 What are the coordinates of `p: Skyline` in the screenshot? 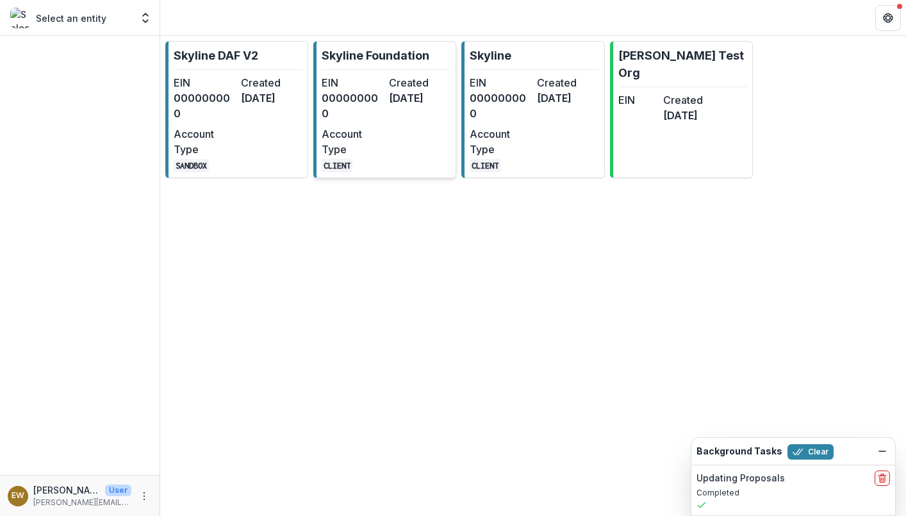 It's located at (490, 55).